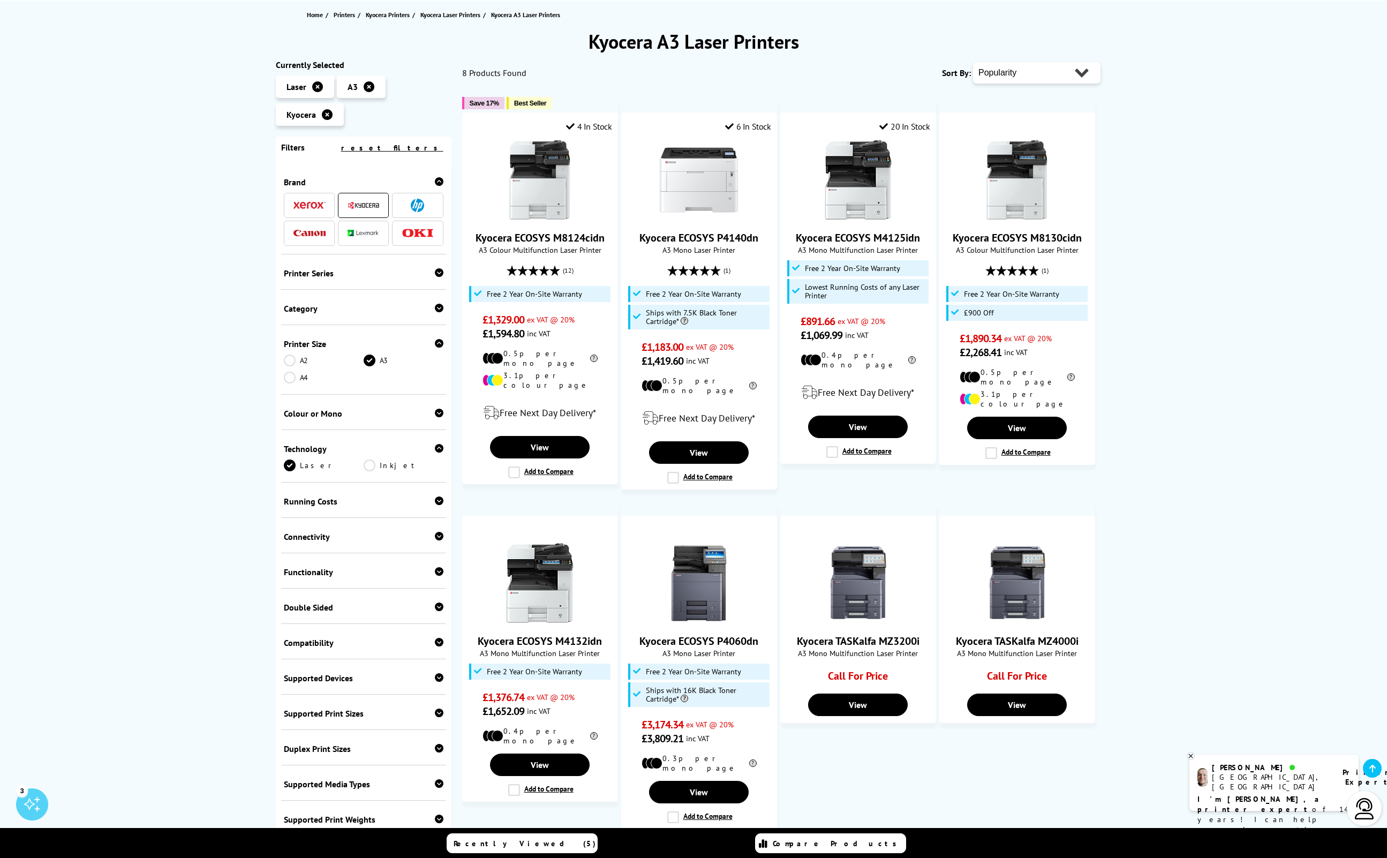 This screenshot has height=858, width=1387. What do you see at coordinates (452, 14) in the screenshot?
I see `a: Kyocera Laser Printers` at bounding box center [452, 14].